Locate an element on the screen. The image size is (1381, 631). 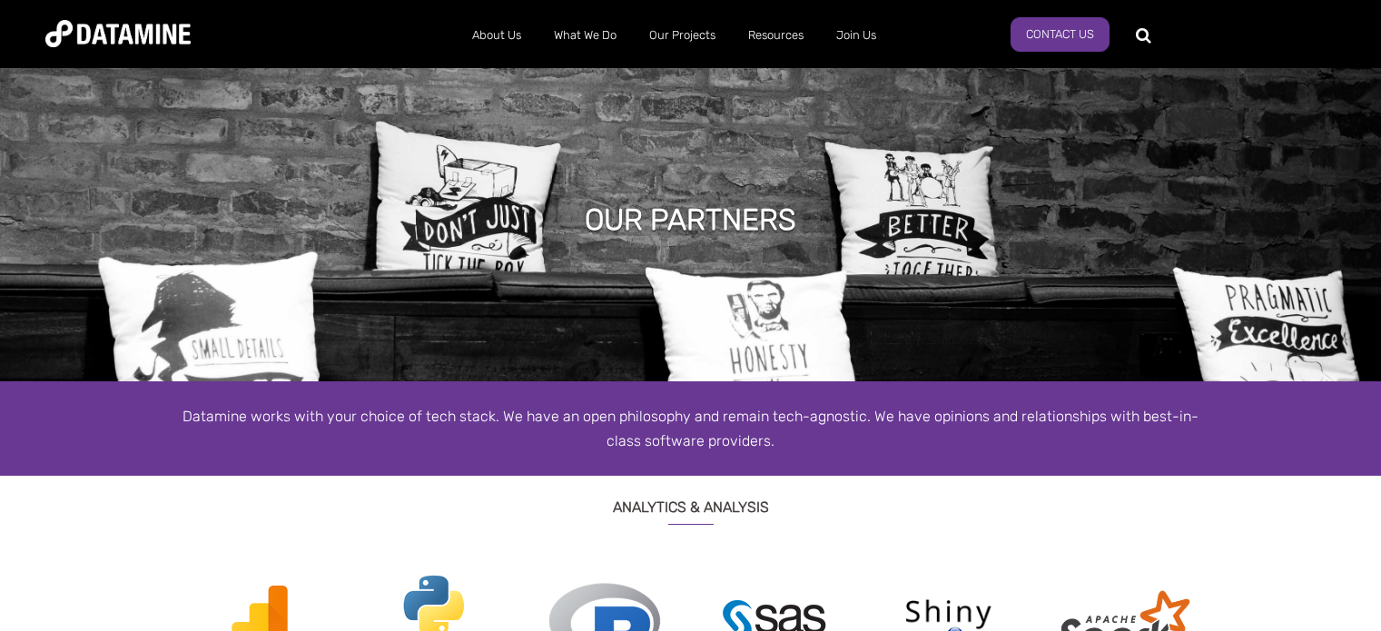
a: Our Projects is located at coordinates (682, 35).